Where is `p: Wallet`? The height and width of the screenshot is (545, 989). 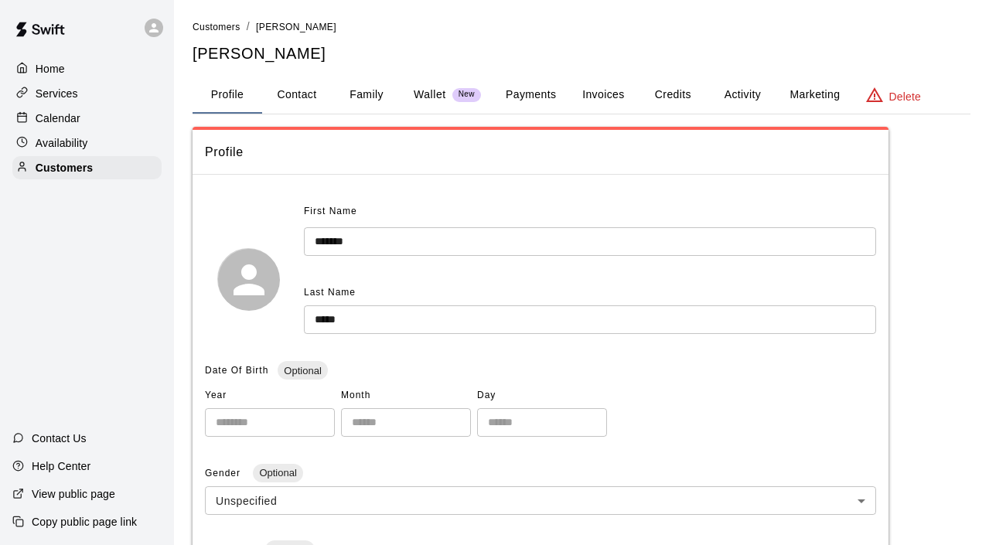
p: Wallet is located at coordinates (430, 94).